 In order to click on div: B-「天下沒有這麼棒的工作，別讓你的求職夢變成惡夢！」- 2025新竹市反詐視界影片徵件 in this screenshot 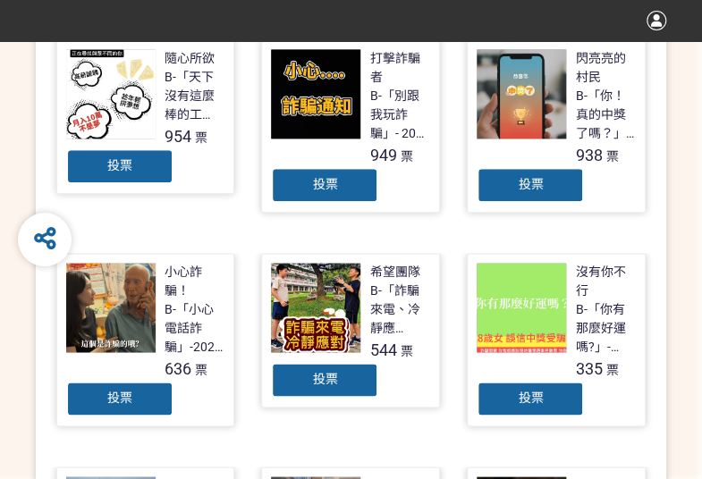, I will do `click(195, 96)`.